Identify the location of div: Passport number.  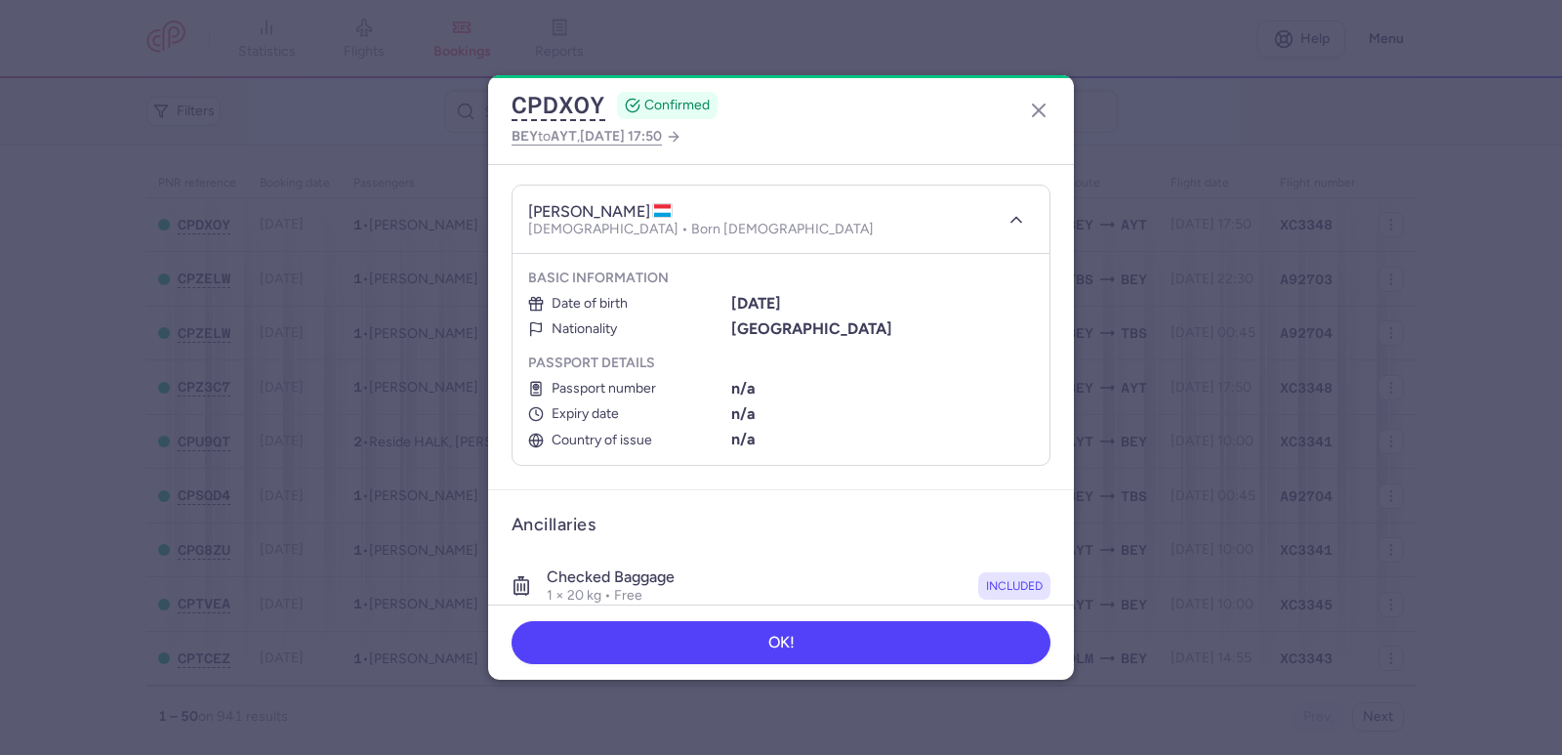
(628, 389).